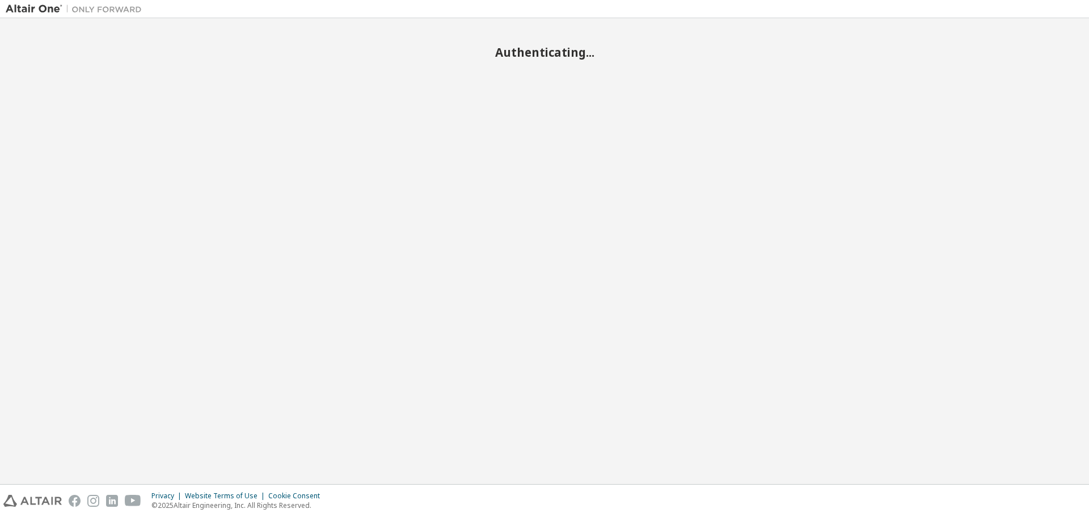 This screenshot has width=1089, height=517. What do you see at coordinates (32, 500) in the screenshot?
I see `img: altair_logo.svg` at bounding box center [32, 500].